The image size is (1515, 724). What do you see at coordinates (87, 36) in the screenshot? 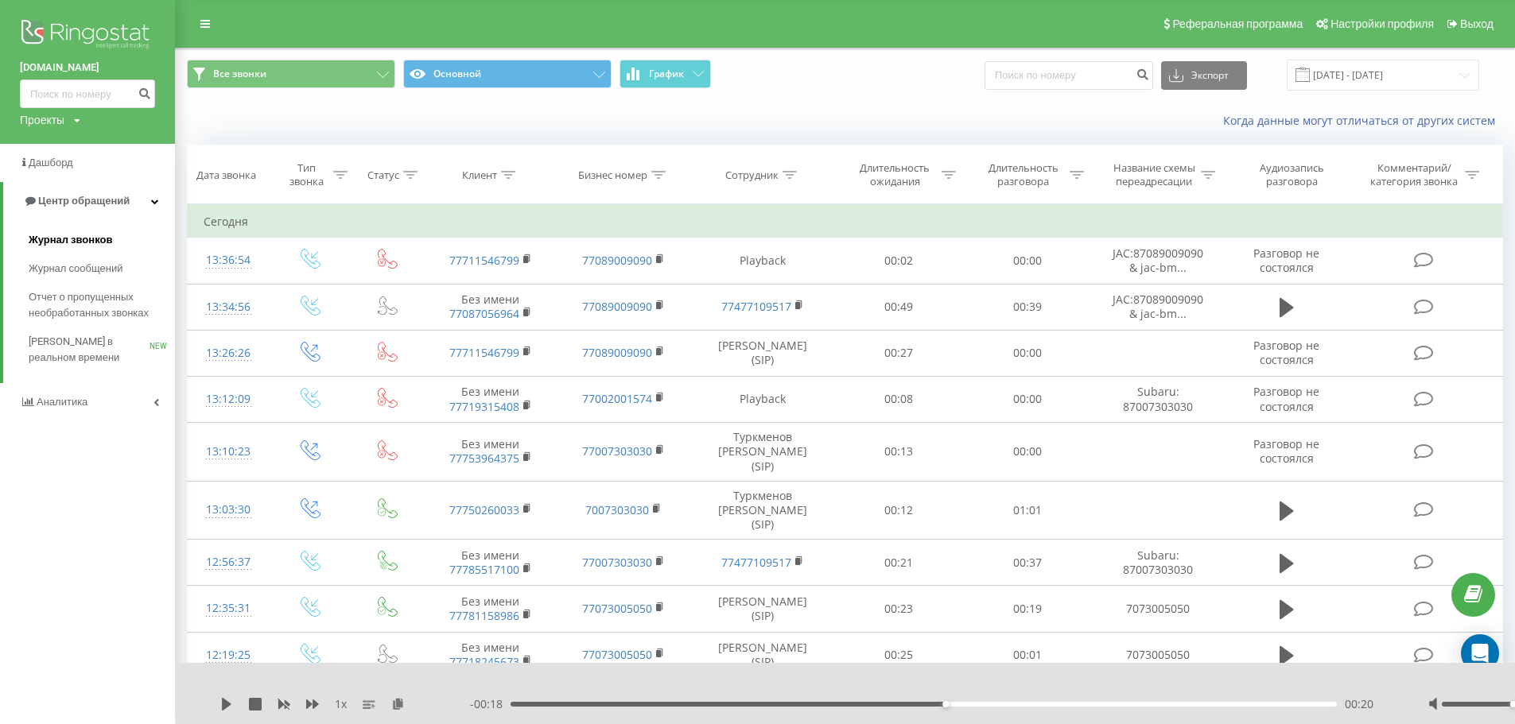
I see `img: Ringostat logo` at bounding box center [87, 36].